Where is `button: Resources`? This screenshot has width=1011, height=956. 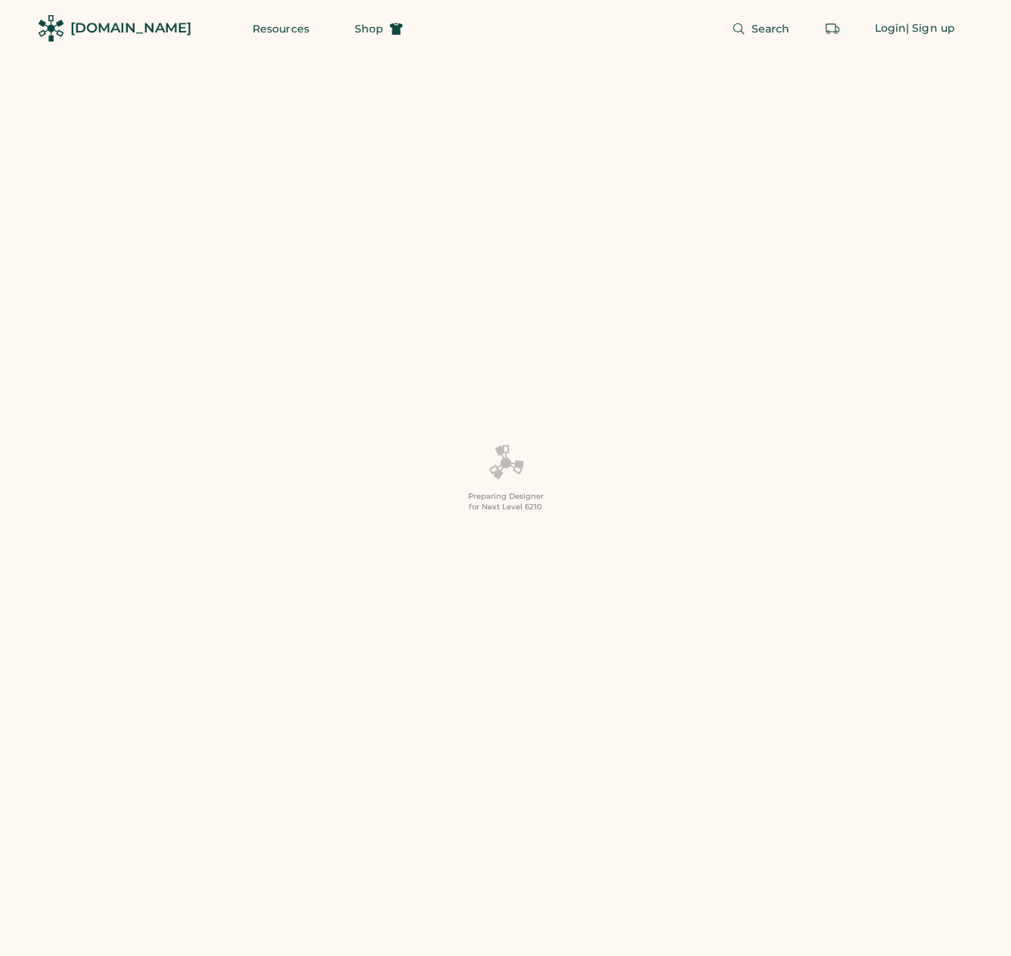
button: Resources is located at coordinates (280, 29).